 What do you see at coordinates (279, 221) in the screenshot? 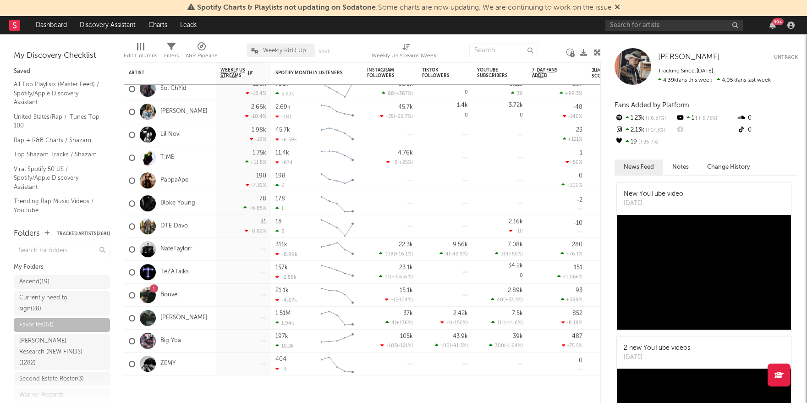
I see `div: 18` at bounding box center [279, 221].